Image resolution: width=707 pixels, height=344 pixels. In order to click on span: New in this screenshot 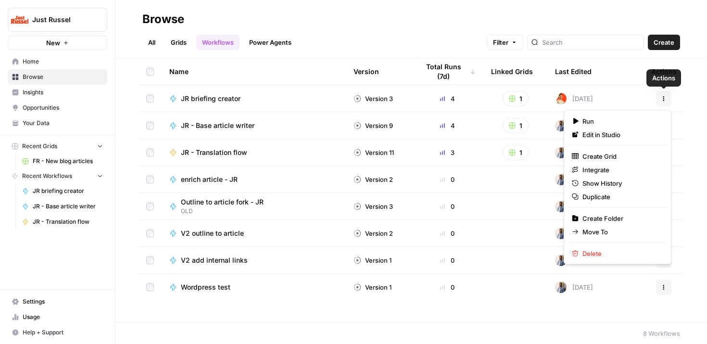, I will do `click(53, 43)`.